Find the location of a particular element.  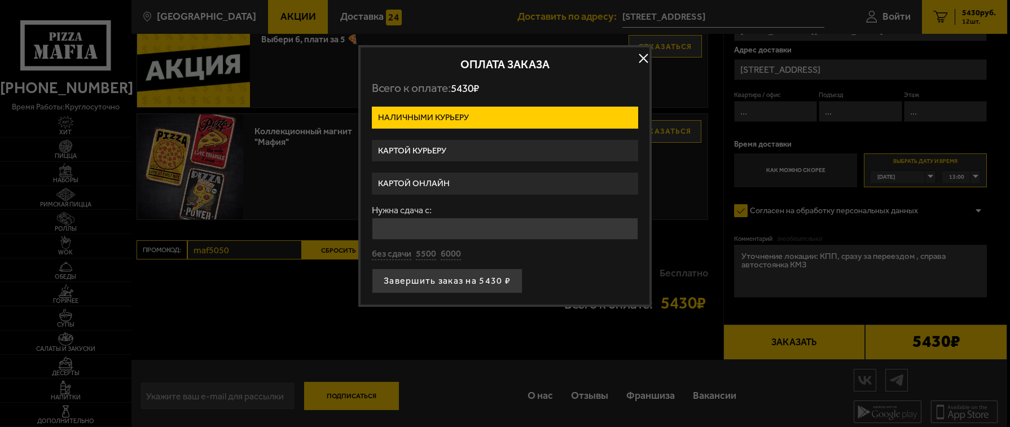

h2: Оплата заказа is located at coordinates (505, 64).